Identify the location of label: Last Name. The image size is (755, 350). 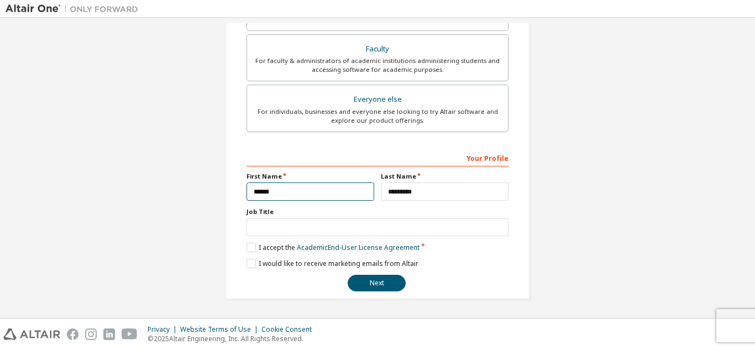
(444, 176).